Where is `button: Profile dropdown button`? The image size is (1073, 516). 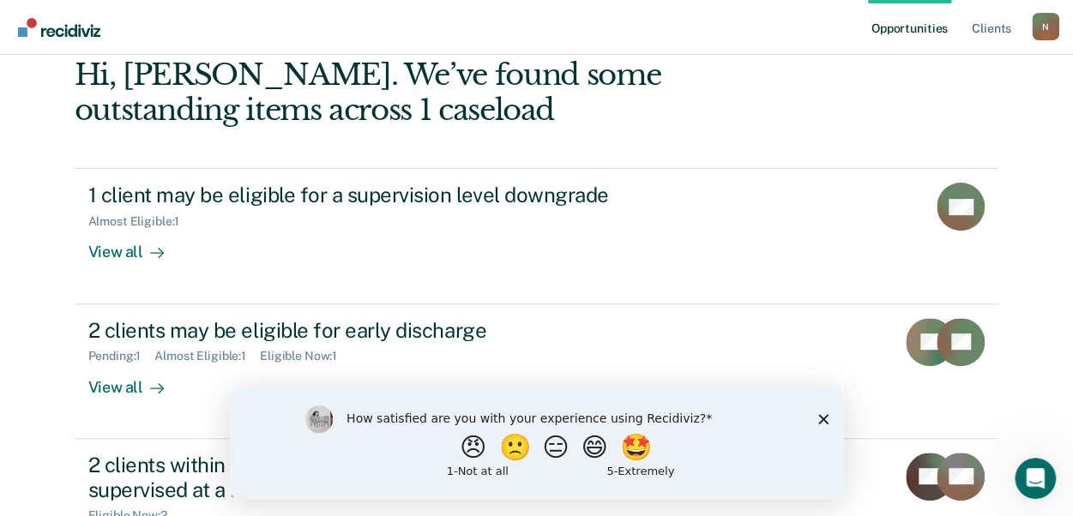
button: Profile dropdown button is located at coordinates (1045, 27).